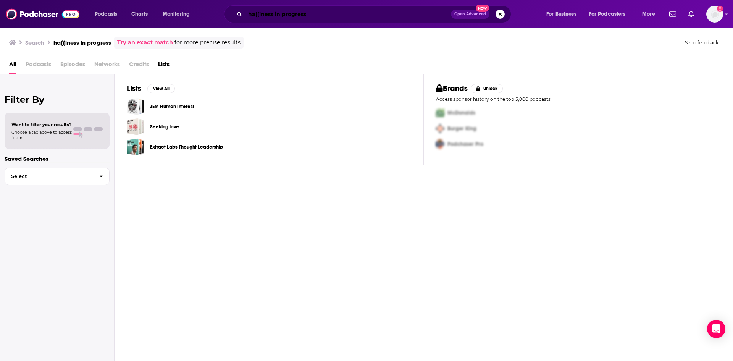 This screenshot has width=733, height=361. What do you see at coordinates (462, 128) in the screenshot?
I see `span: Burger King` at bounding box center [462, 128].